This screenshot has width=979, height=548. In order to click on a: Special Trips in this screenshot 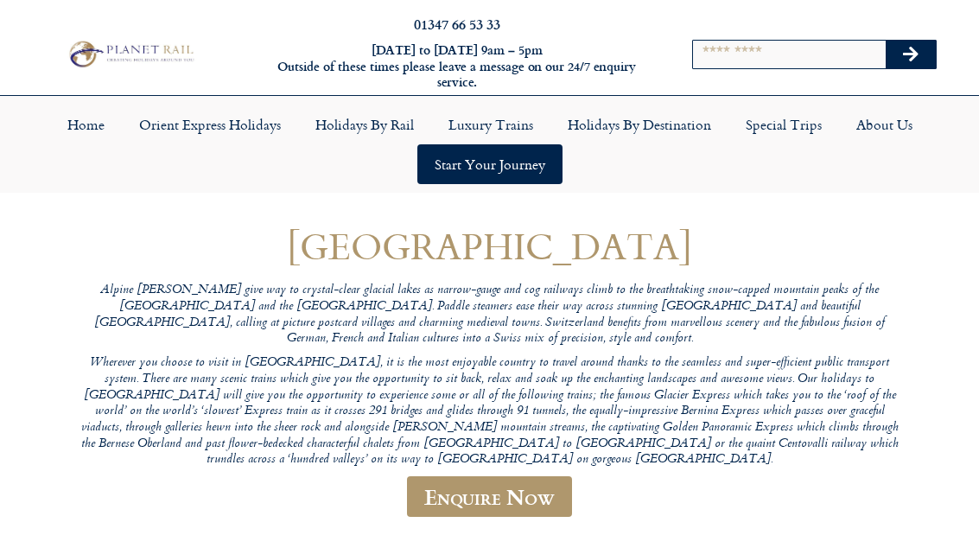, I will do `click(783, 124)`.